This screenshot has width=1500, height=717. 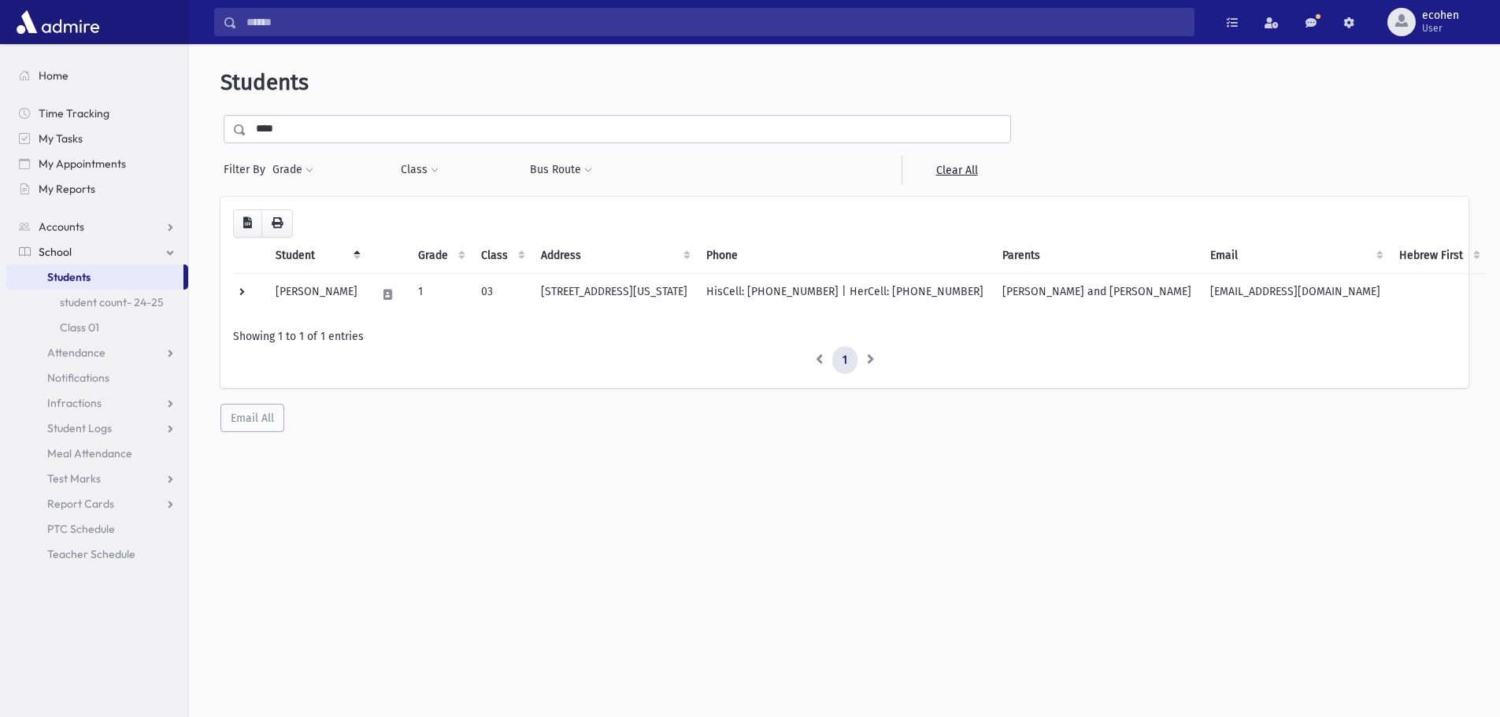 I want to click on a: Time Tracking, so click(x=97, y=113).